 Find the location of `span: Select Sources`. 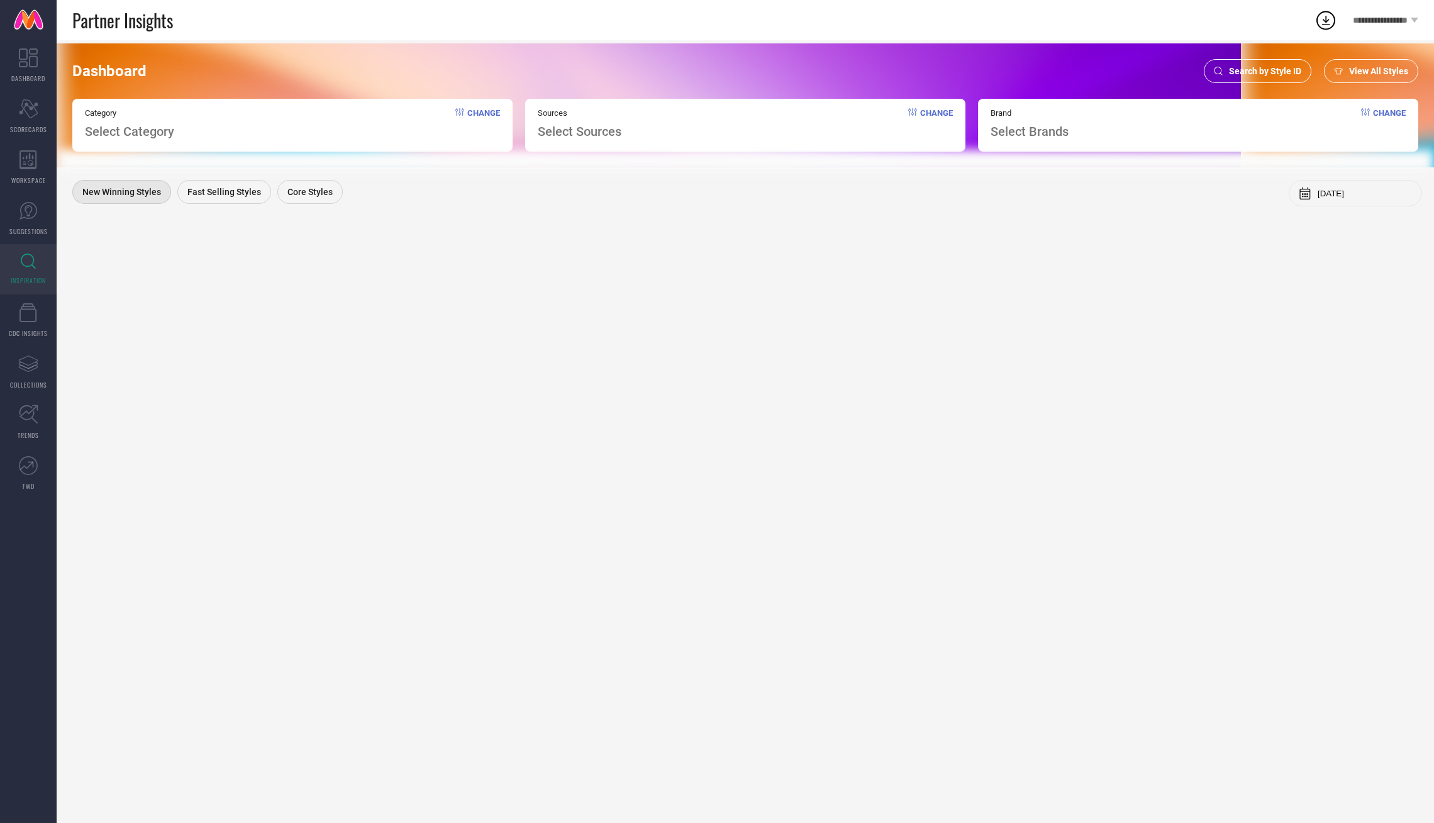

span: Select Sources is located at coordinates (579, 131).